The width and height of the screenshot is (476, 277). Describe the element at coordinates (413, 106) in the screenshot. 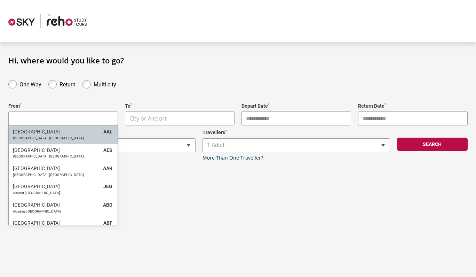

I see `label: Return Date` at that location.